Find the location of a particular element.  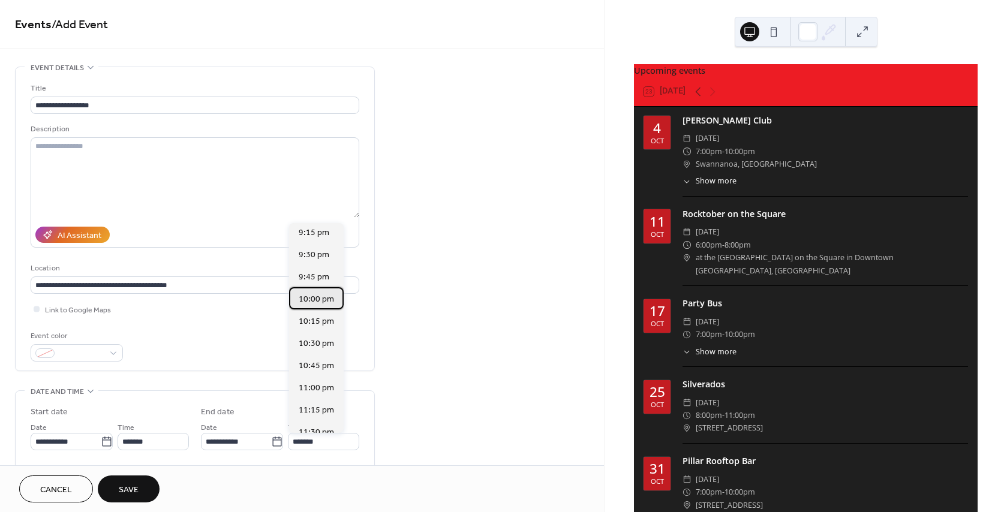

span: Date and time is located at coordinates (57, 392).